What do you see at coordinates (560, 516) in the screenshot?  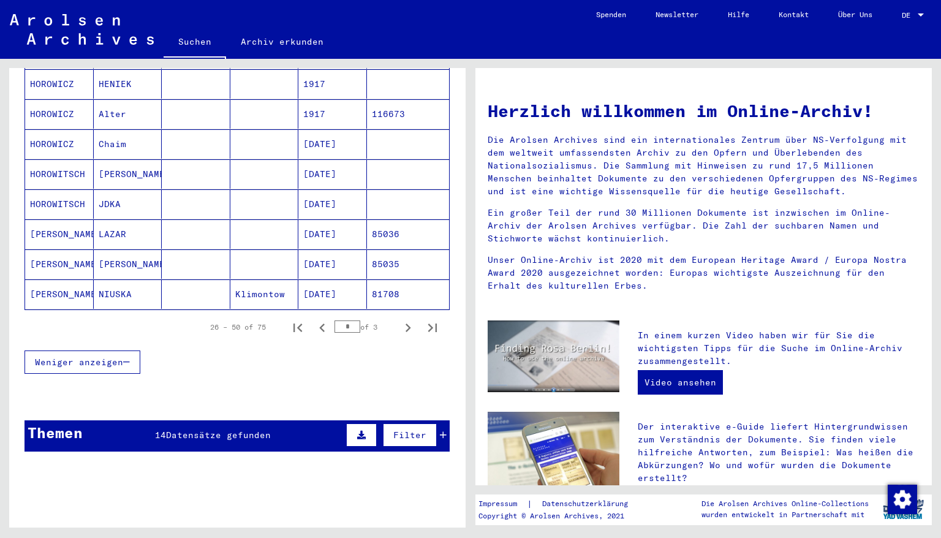 I see `p: Copyright © Arolsen Archives, 2021` at bounding box center [560, 516].